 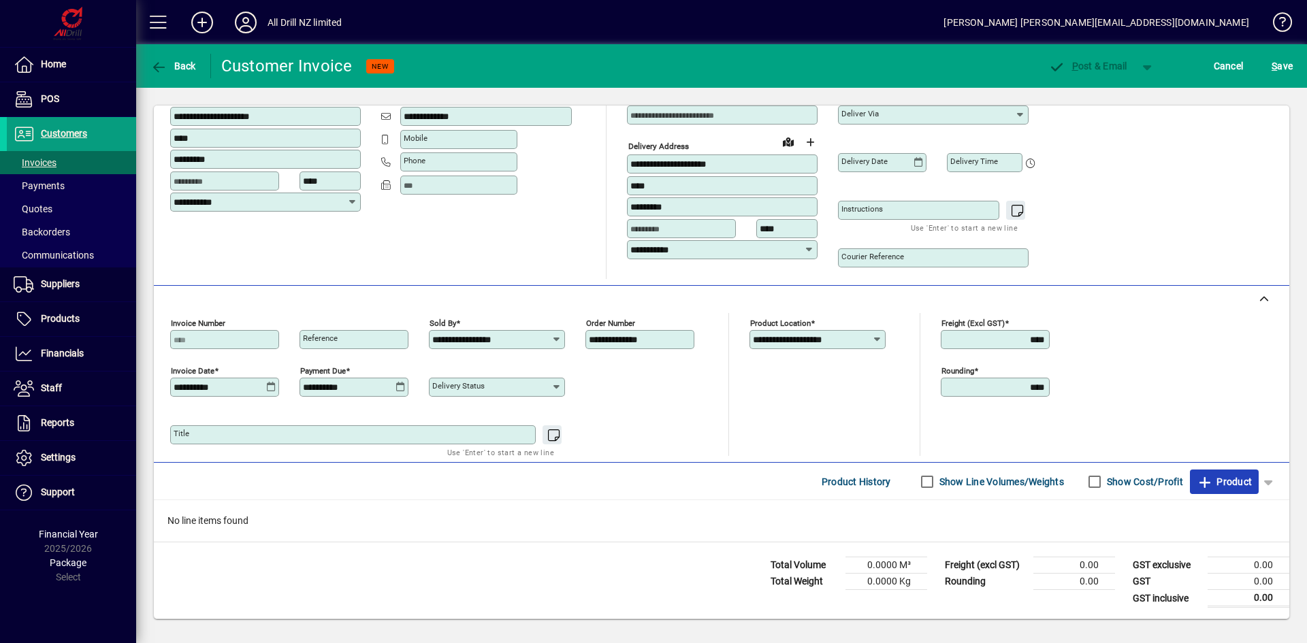 I want to click on td: Total Weight, so click(x=805, y=582).